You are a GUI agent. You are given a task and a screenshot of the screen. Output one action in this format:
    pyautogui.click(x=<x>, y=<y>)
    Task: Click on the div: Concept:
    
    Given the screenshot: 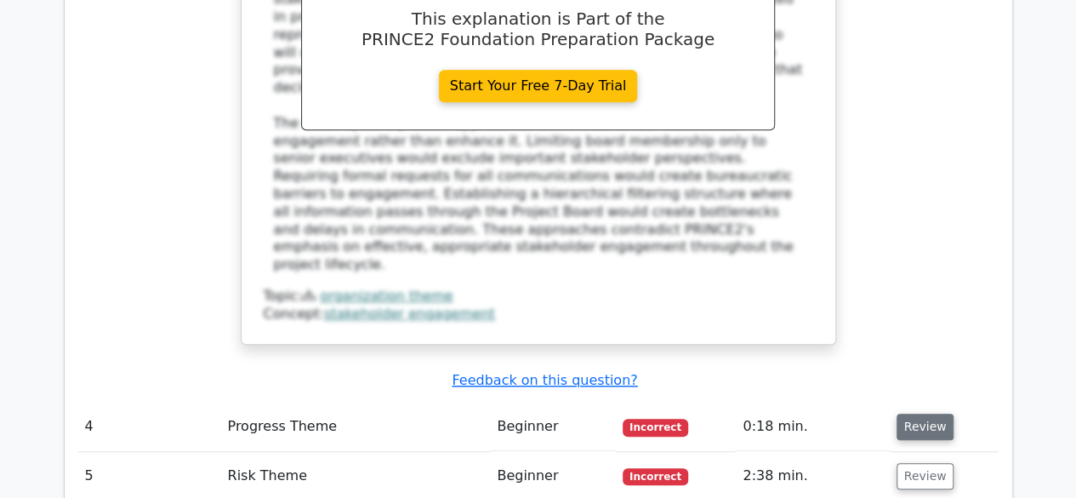 What is the action you would take?
    pyautogui.click(x=538, y=314)
    